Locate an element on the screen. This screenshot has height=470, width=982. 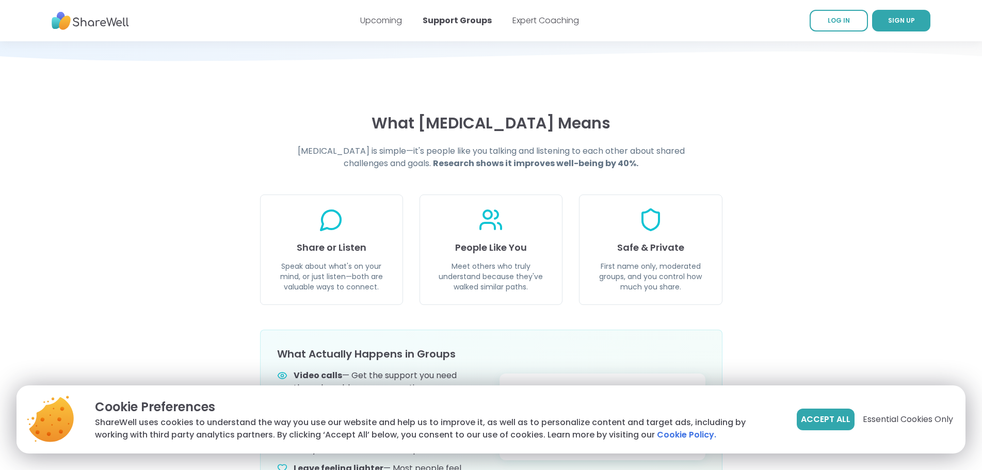
strong: Video calls is located at coordinates (318, 375).